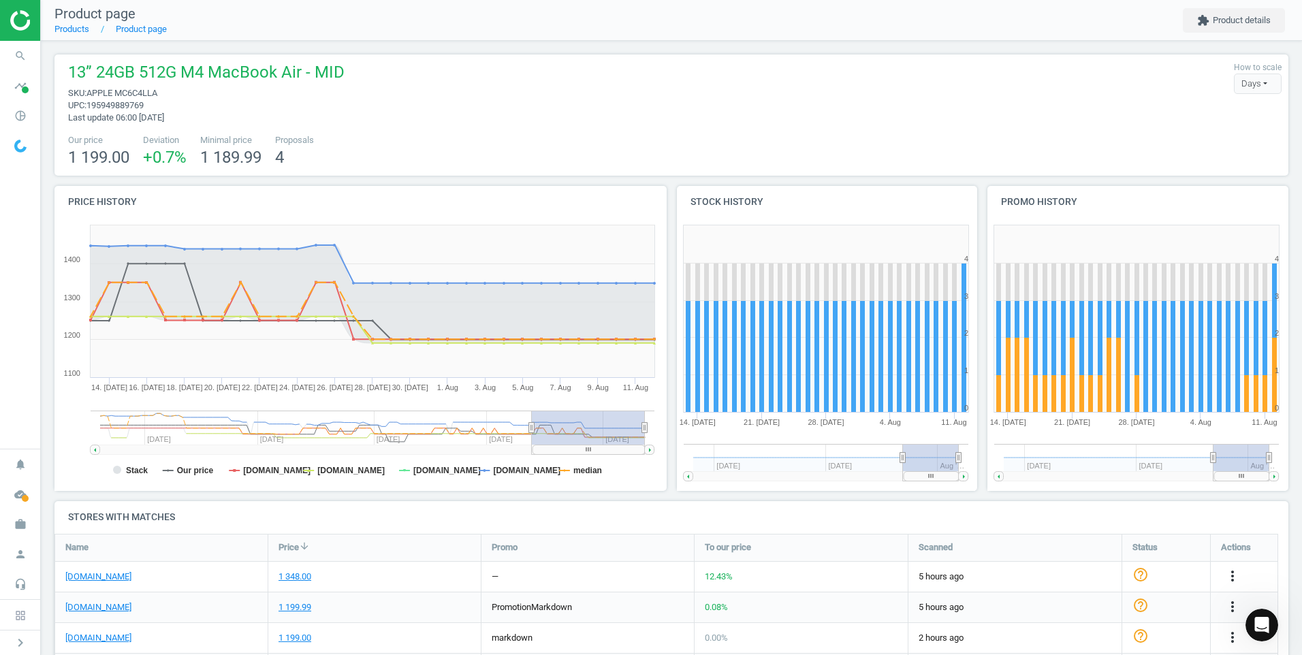  What do you see at coordinates (1276, 333) in the screenshot?
I see `text: 2` at bounding box center [1276, 333].